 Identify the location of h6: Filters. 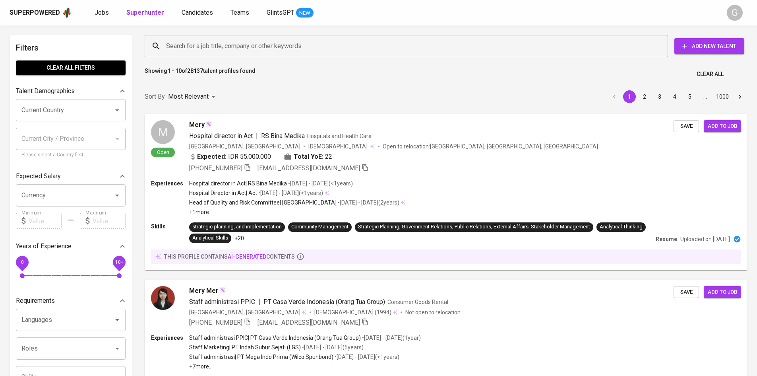
(71, 48).